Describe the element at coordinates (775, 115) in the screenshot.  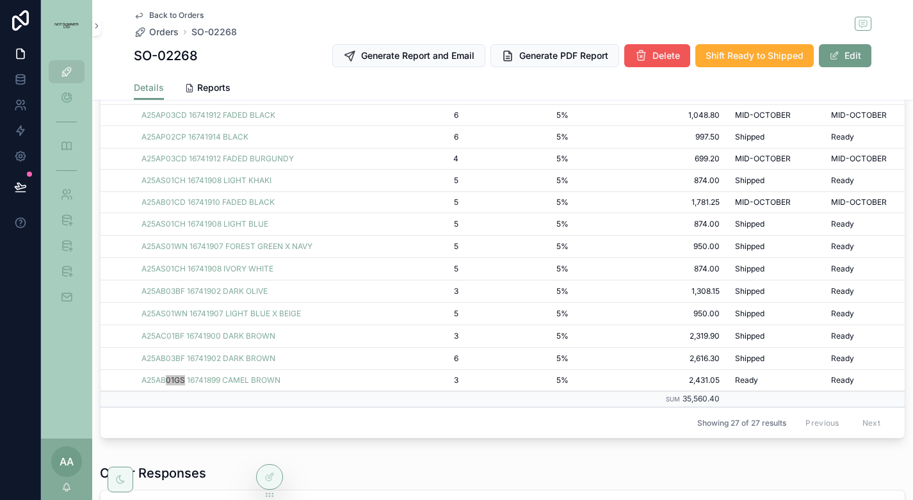
I see `a: MID-OCTOBER` at that location.